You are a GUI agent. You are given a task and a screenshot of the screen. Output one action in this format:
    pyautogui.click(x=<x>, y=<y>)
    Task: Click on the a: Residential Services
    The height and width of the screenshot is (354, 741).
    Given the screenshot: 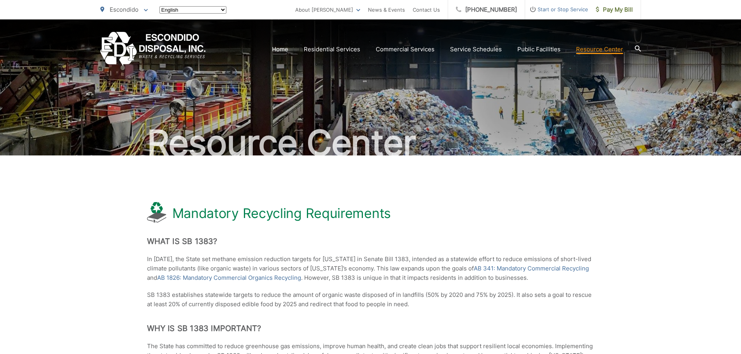 What is the action you would take?
    pyautogui.click(x=332, y=49)
    